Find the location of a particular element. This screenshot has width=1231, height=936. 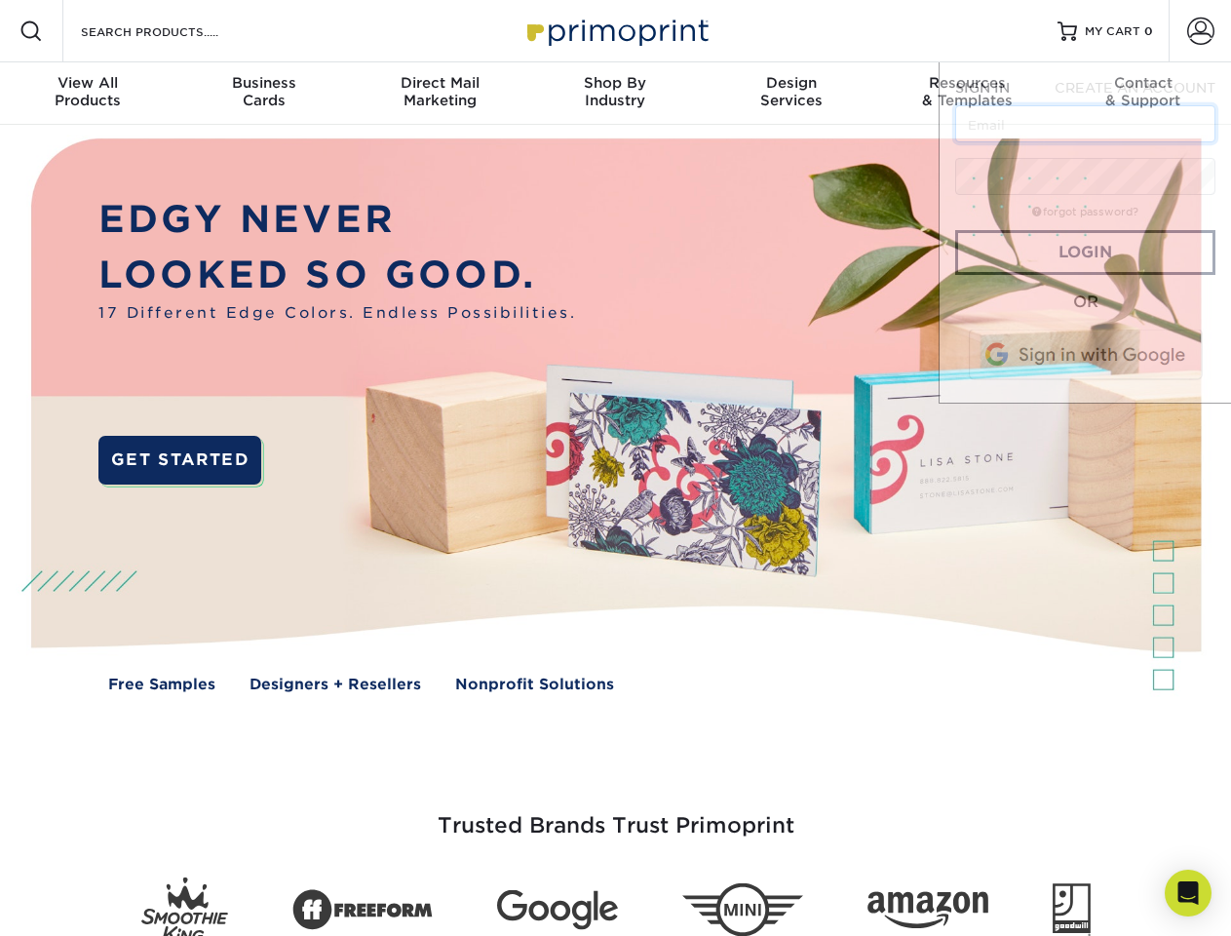

a: GET STARTED is located at coordinates (179, 460).